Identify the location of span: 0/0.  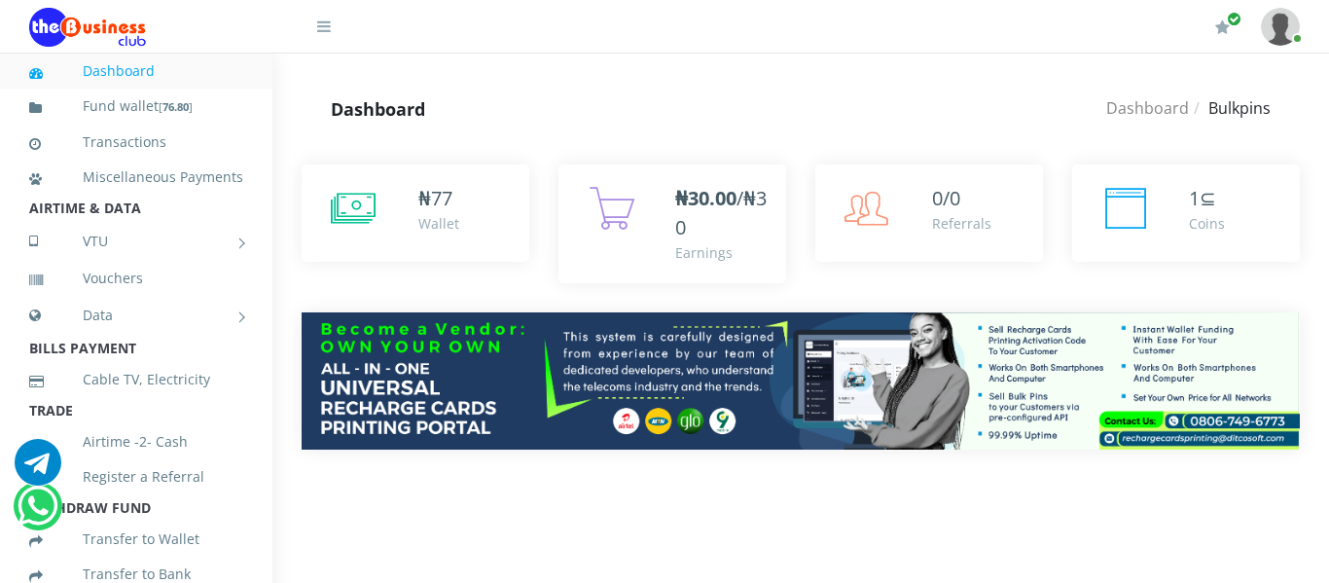
(945, 197).